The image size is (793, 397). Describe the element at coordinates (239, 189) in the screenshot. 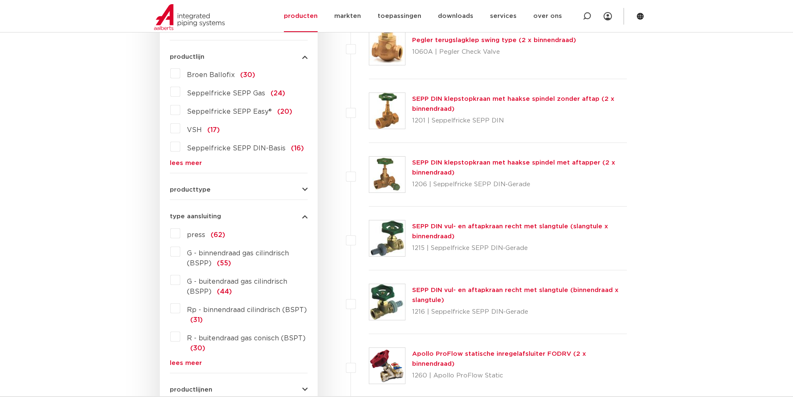

I see `button: producttype` at that location.